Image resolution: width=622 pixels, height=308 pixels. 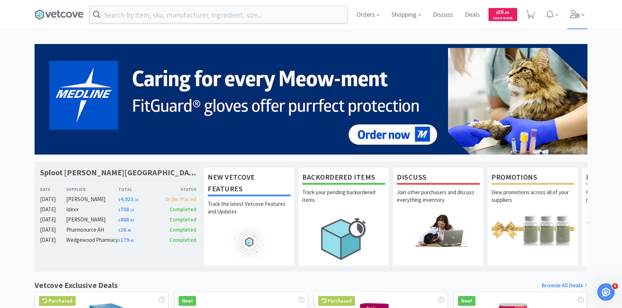 What do you see at coordinates (128, 199) in the screenshot?
I see `span: 4,923` at bounding box center [128, 199].